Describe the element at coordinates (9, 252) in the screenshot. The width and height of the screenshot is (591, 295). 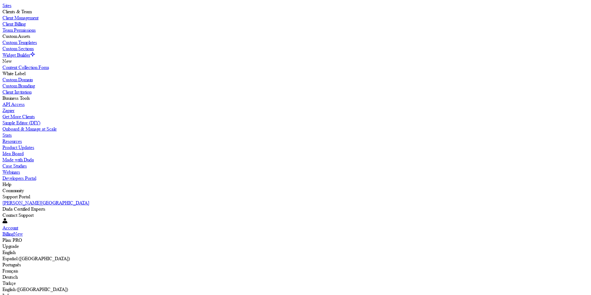
I see `label: English` at that location.